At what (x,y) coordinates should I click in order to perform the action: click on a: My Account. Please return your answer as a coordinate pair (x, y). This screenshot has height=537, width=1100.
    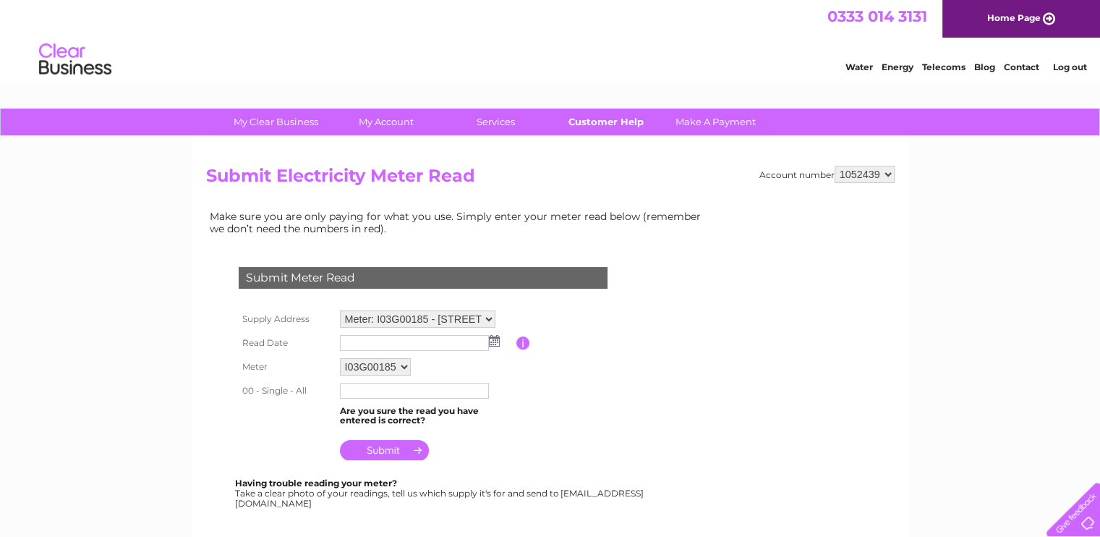
    Looking at the image, I should click on (385, 121).